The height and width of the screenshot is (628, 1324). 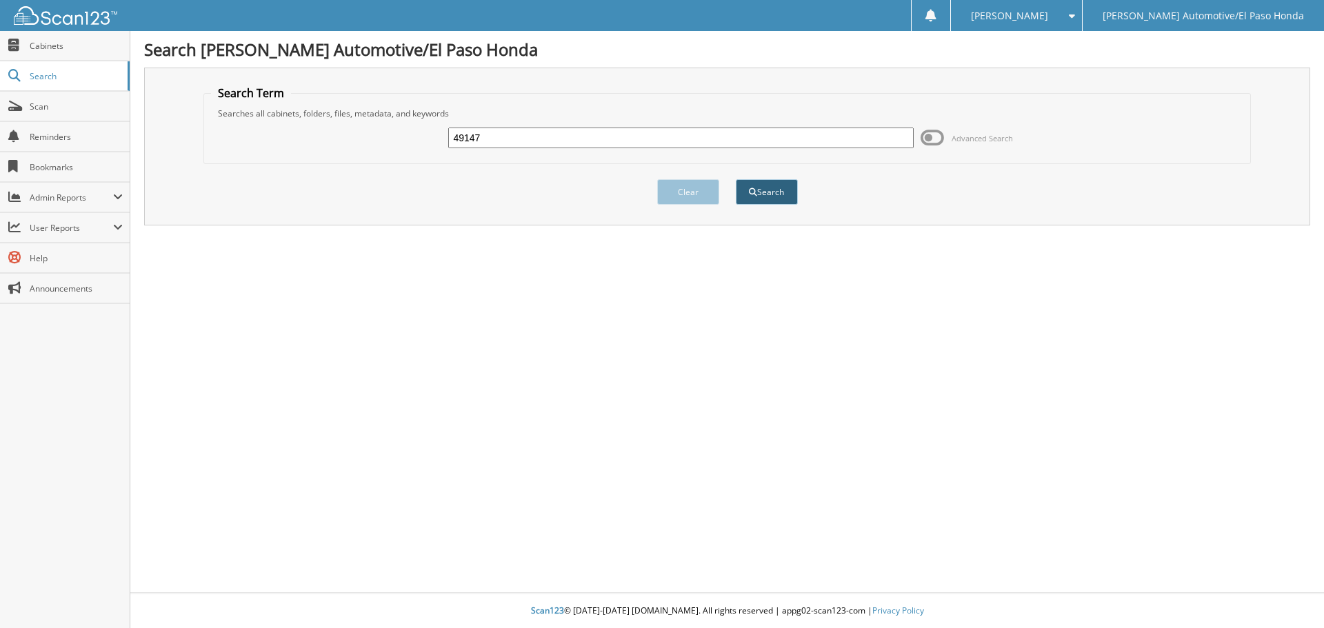 I want to click on span: Advanced Search, so click(x=982, y=138).